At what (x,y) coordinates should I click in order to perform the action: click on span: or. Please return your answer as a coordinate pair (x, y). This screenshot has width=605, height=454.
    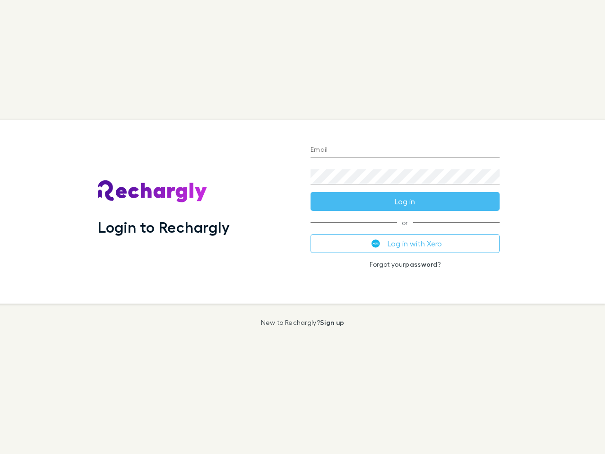
    Looking at the image, I should click on (405, 222).